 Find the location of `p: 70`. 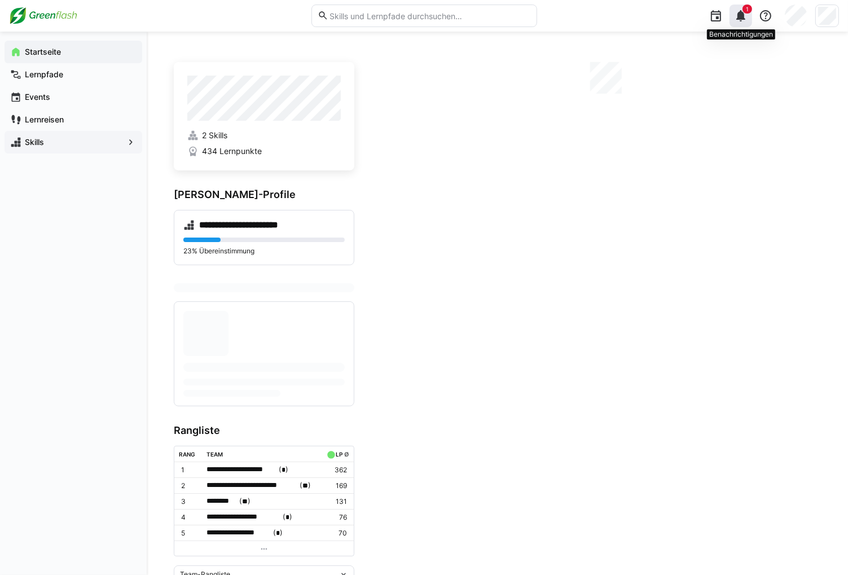

p: 70 is located at coordinates (336, 533).